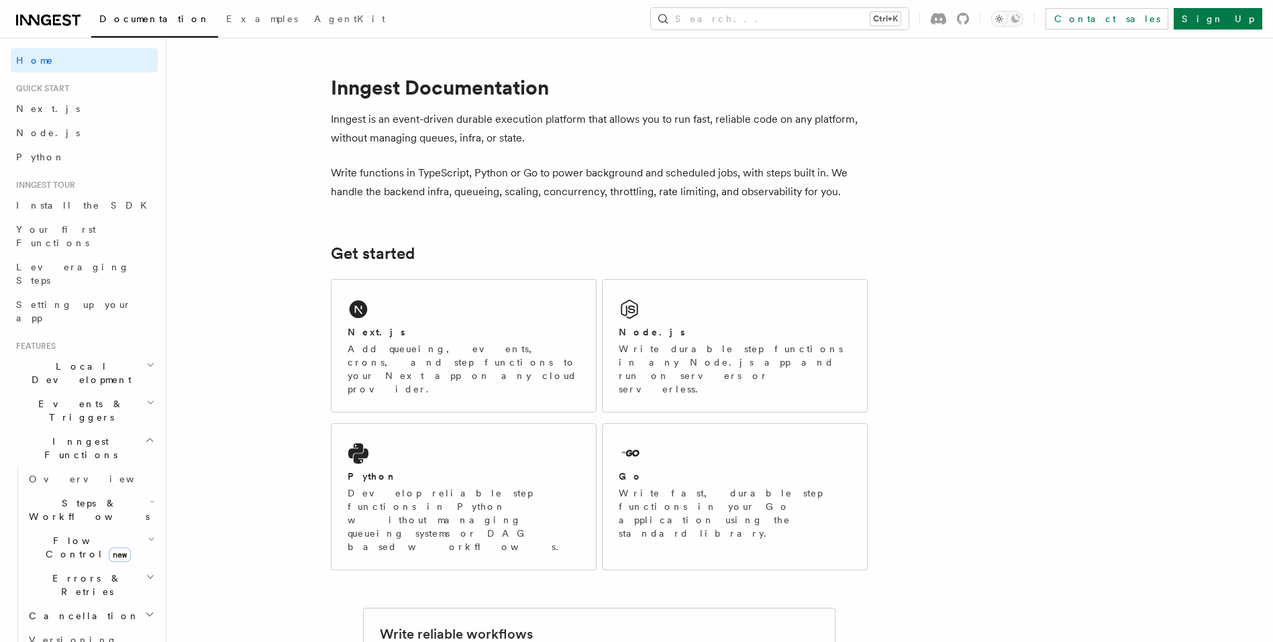 The height and width of the screenshot is (642, 1273). What do you see at coordinates (1007, 19) in the screenshot?
I see `button: Toggle dark mode` at bounding box center [1007, 19].